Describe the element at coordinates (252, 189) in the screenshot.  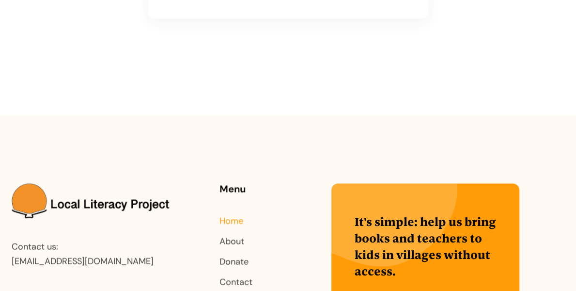
I see `div: Menu` at that location.